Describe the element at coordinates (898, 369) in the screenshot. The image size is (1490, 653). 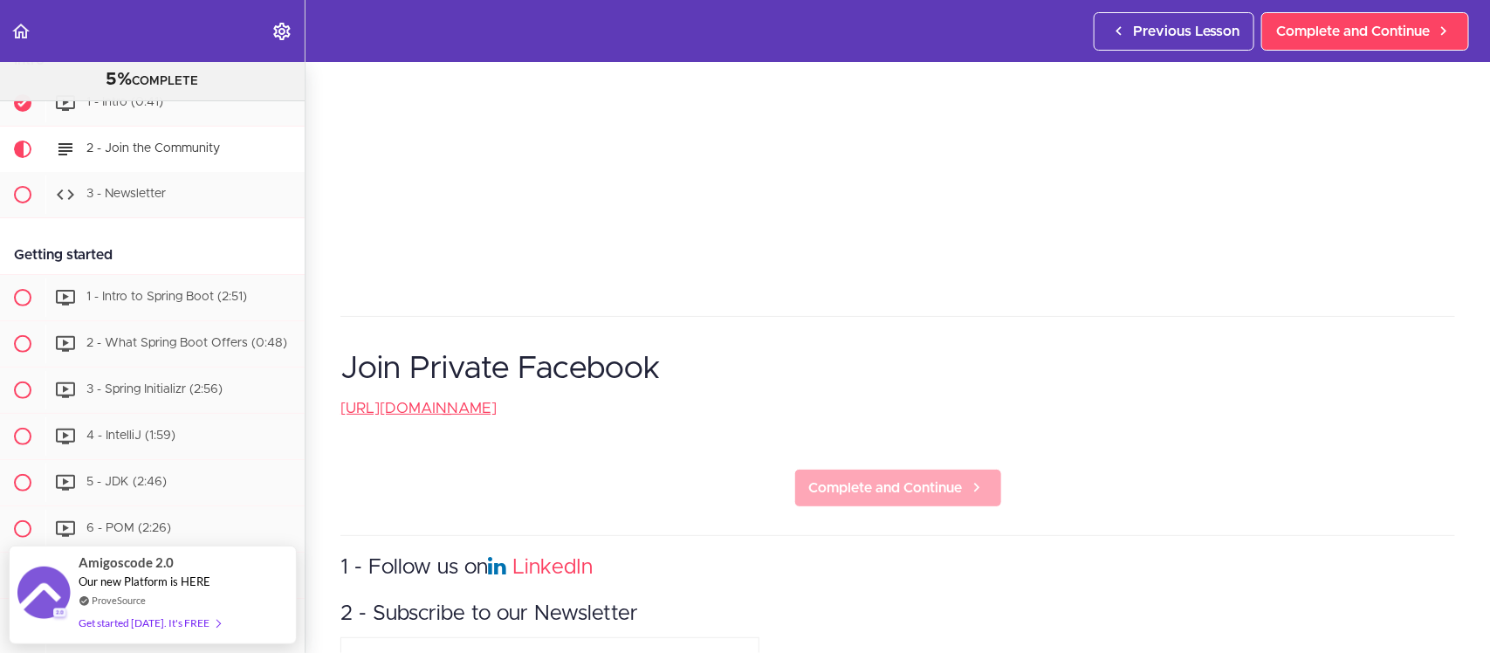
I see `h1: Join Private Facebook` at that location.